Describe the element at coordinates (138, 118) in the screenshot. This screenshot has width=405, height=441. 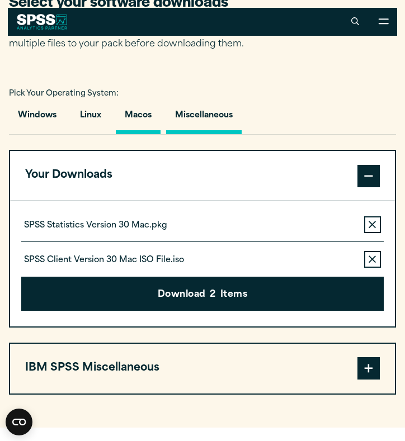
I see `button: Macos` at that location.